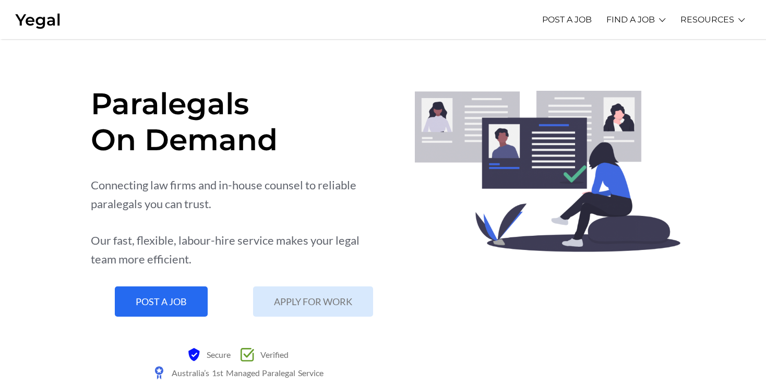 This screenshot has height=385, width=766. What do you see at coordinates (631, 19) in the screenshot?
I see `a: FIND A JOB` at bounding box center [631, 19].